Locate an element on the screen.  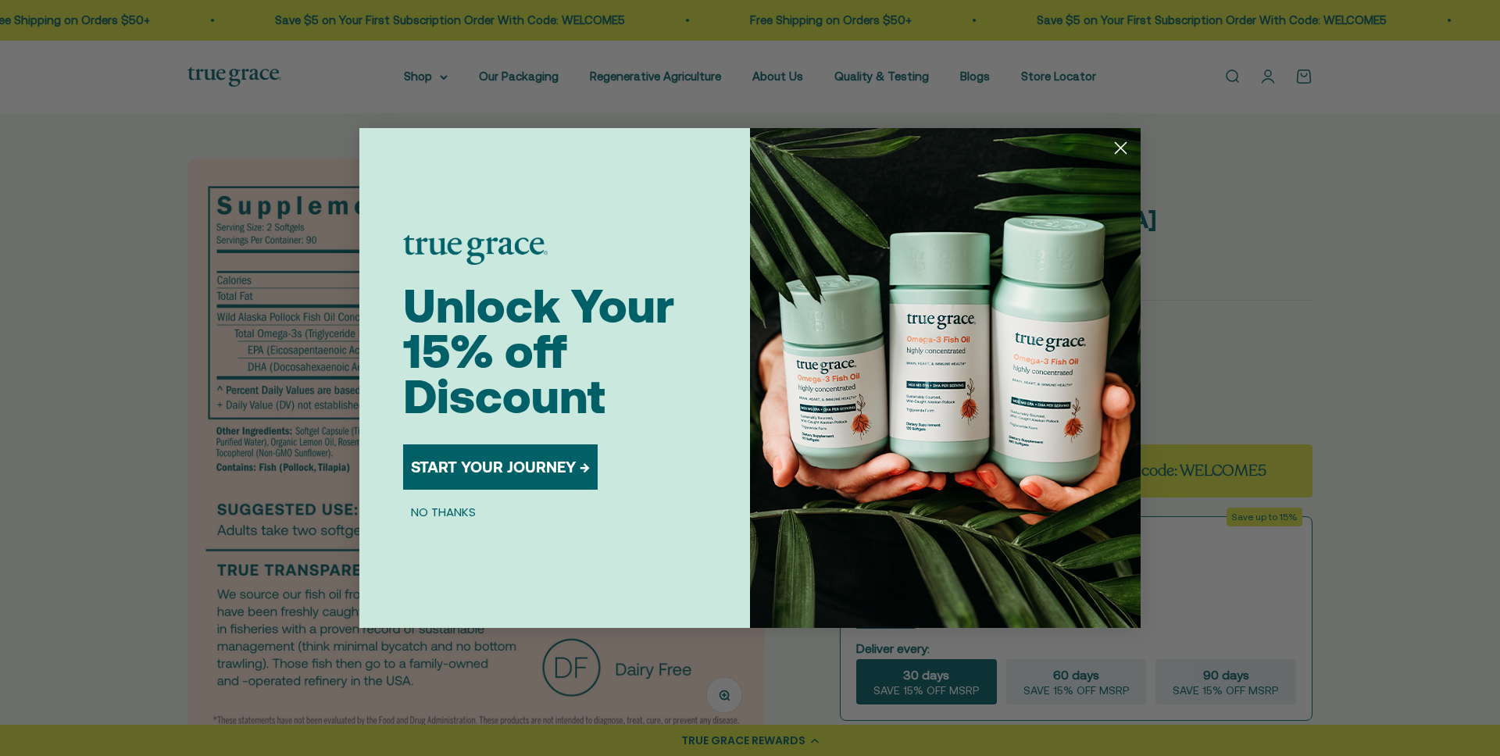
img: logo placeholder is located at coordinates (475, 250).